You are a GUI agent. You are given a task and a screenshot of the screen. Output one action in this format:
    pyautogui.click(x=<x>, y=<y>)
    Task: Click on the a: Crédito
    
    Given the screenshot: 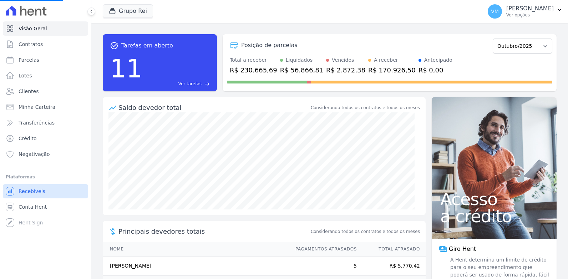 What is the action you would take?
    pyautogui.click(x=45, y=138)
    